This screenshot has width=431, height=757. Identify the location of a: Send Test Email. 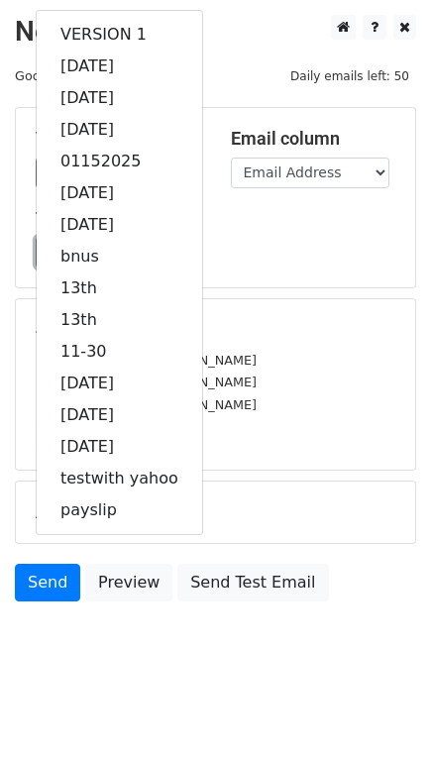
(253, 582).